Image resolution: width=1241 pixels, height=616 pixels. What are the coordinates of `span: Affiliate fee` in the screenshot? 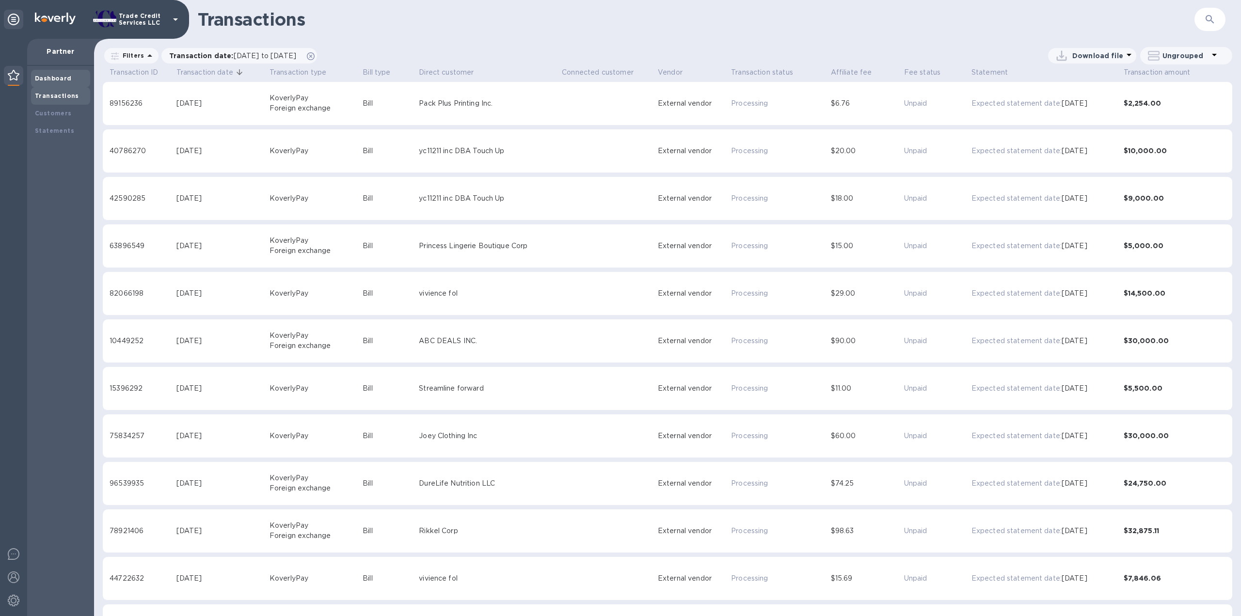 It's located at (858, 72).